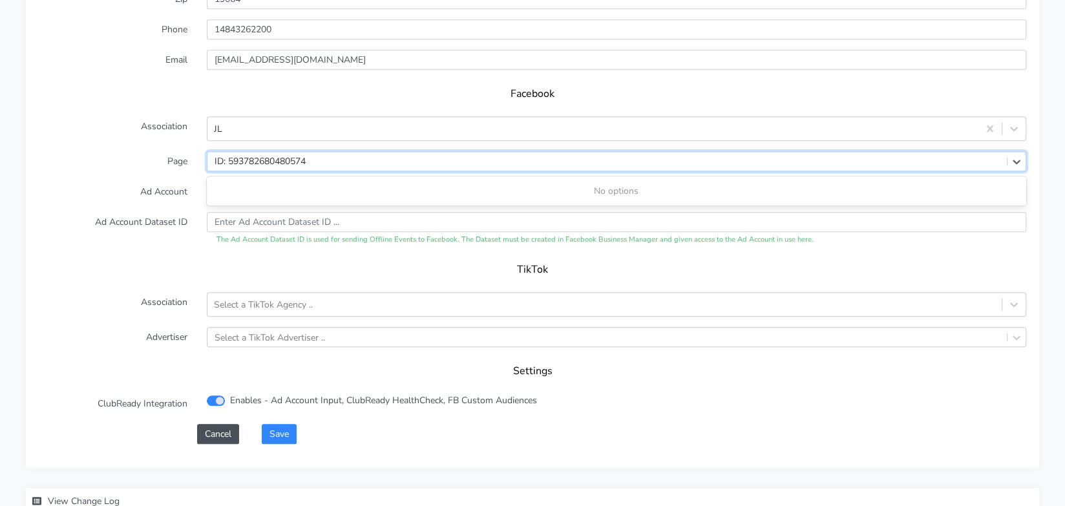 This screenshot has width=1065, height=506. I want to click on div: No options, so click(617, 191).